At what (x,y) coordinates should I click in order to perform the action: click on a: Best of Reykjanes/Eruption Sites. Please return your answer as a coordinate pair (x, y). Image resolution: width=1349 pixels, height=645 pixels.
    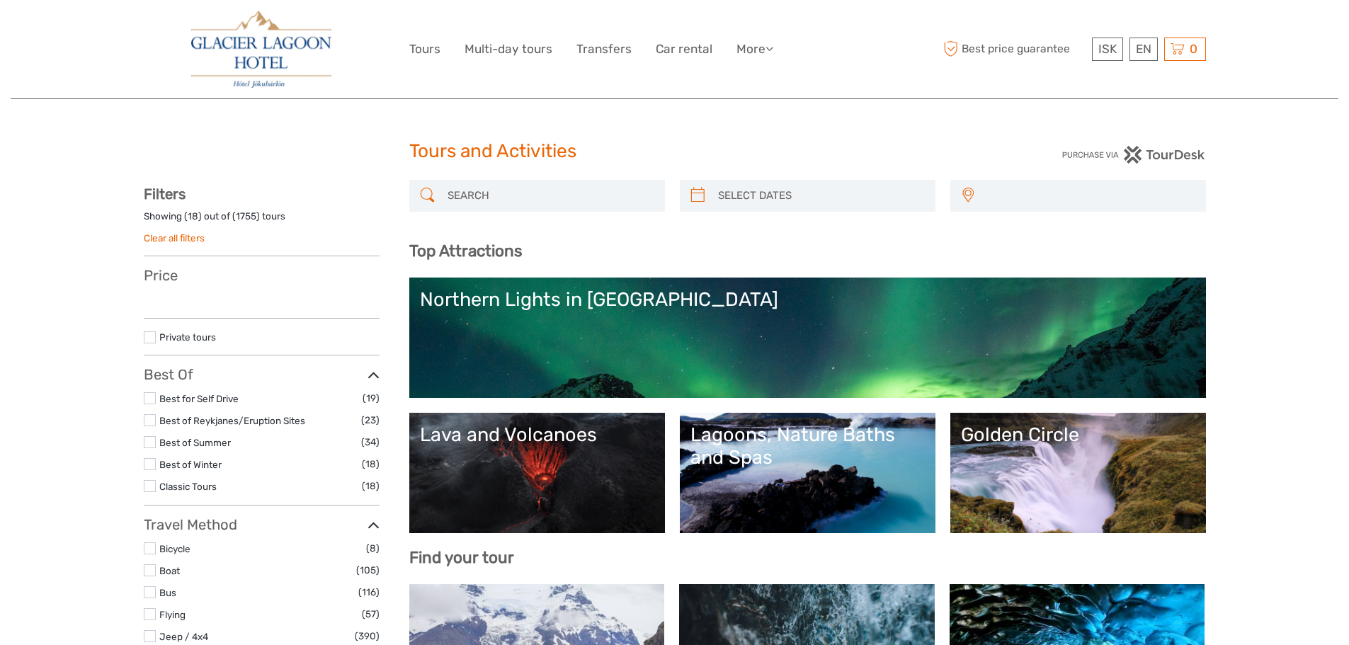
    Looking at the image, I should click on (232, 421).